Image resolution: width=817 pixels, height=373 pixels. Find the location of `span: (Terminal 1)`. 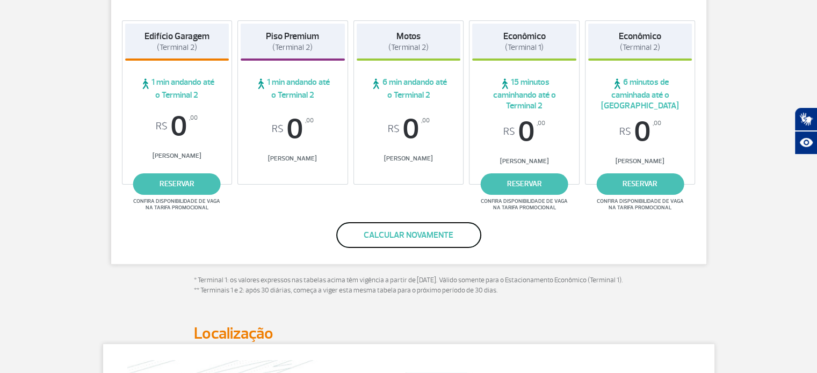

span: (Terminal 1) is located at coordinates (524, 47).